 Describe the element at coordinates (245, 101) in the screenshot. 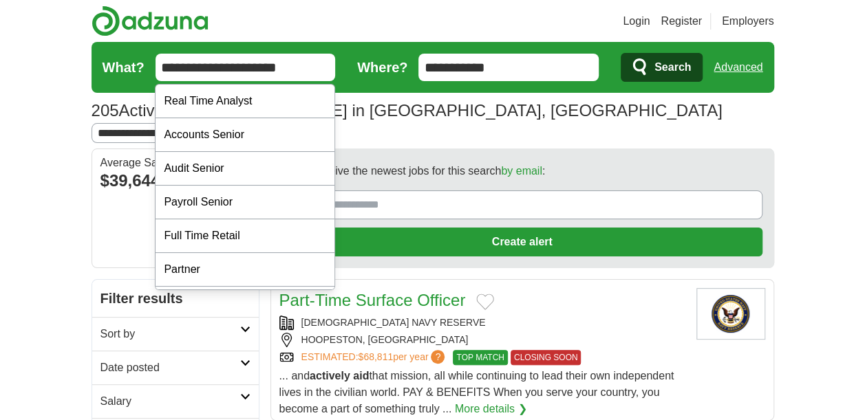

I see `div: Real Time Analyst` at that location.